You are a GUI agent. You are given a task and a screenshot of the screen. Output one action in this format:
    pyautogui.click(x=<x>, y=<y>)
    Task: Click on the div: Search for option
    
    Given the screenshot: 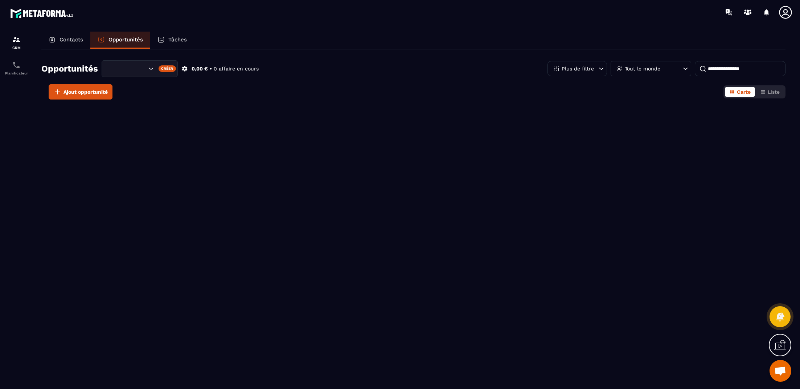 What is the action you would take?
    pyautogui.click(x=140, y=69)
    